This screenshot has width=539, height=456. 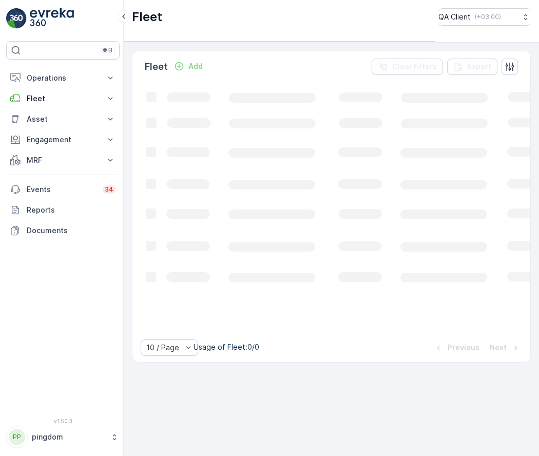 What do you see at coordinates (488, 17) in the screenshot?
I see `p: ( +03:00 )` at bounding box center [488, 17].